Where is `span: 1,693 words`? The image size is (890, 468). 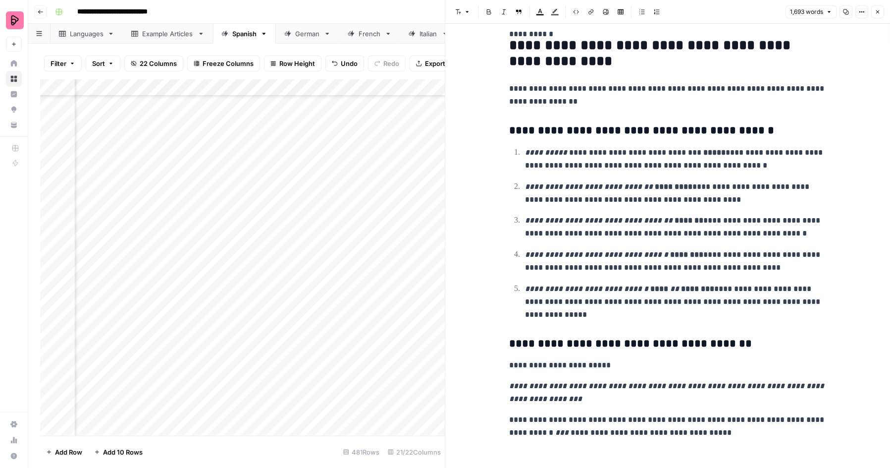
span: 1,693 words is located at coordinates (806, 12).